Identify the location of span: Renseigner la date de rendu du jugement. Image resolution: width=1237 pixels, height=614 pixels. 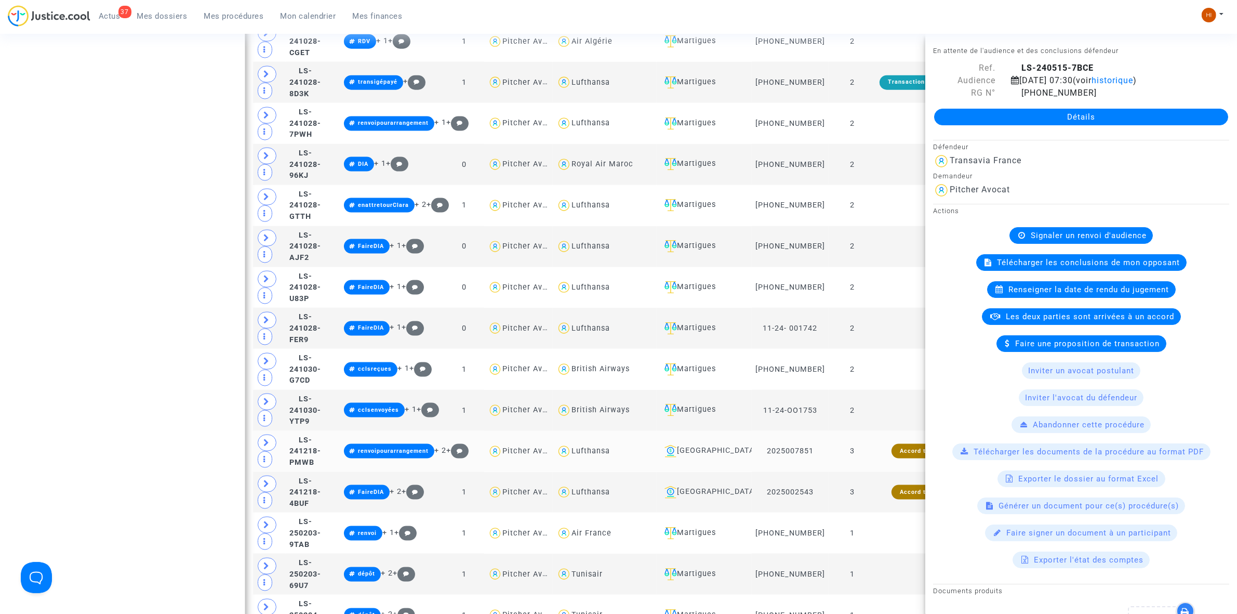
(1089, 289).